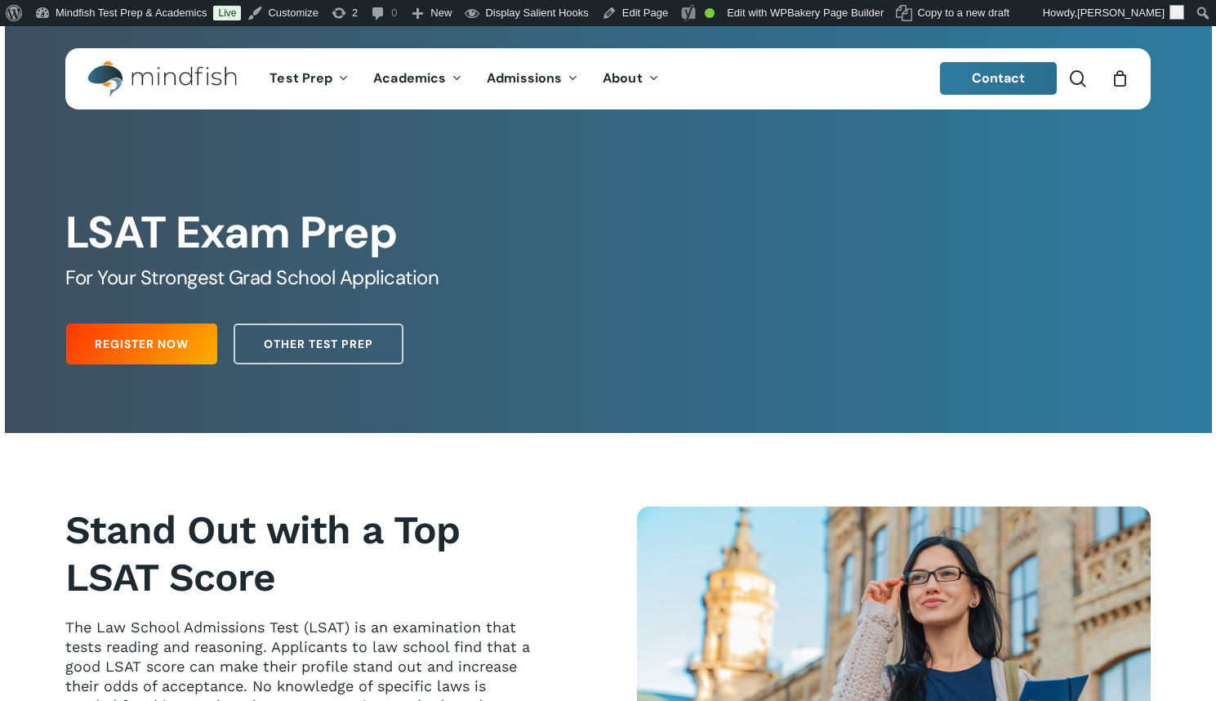 Image resolution: width=1216 pixels, height=701 pixels. What do you see at coordinates (227, 13) in the screenshot?
I see `a: Live` at bounding box center [227, 13].